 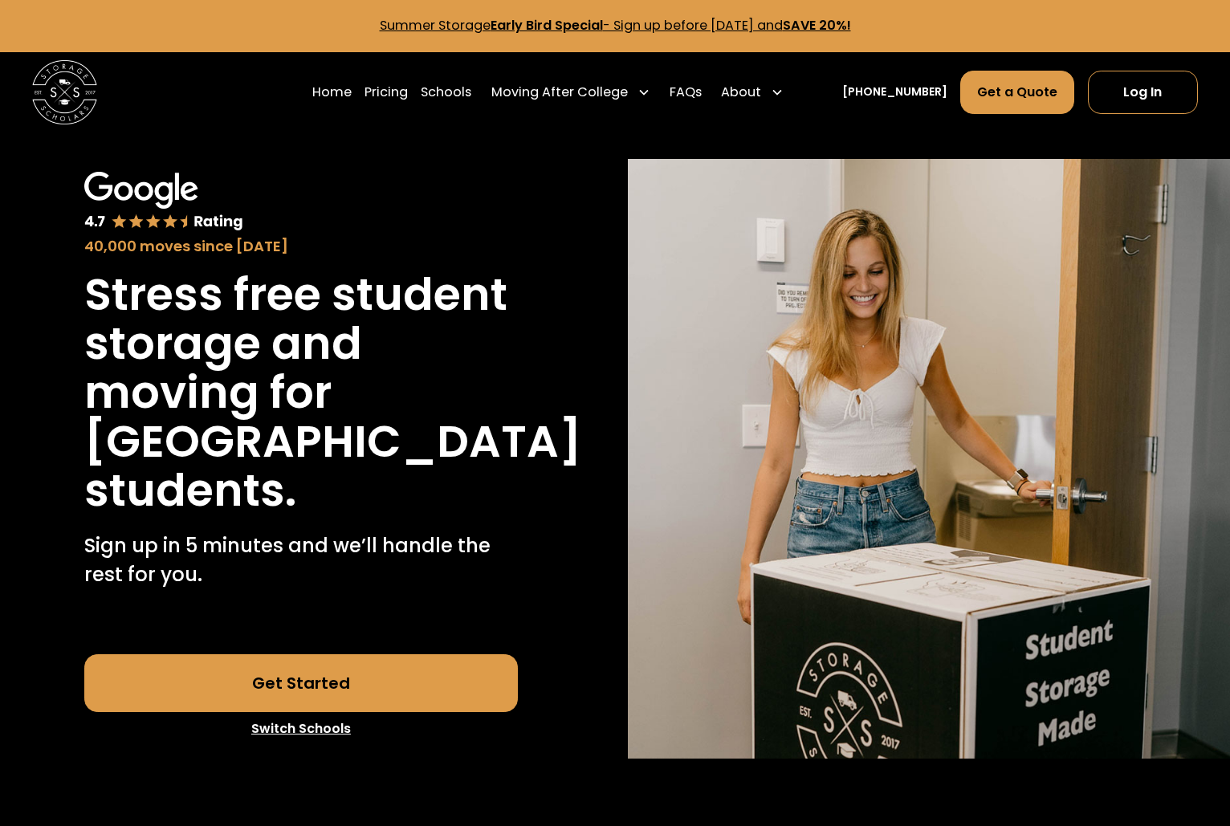 I want to click on div: Moving After College, so click(x=560, y=92).